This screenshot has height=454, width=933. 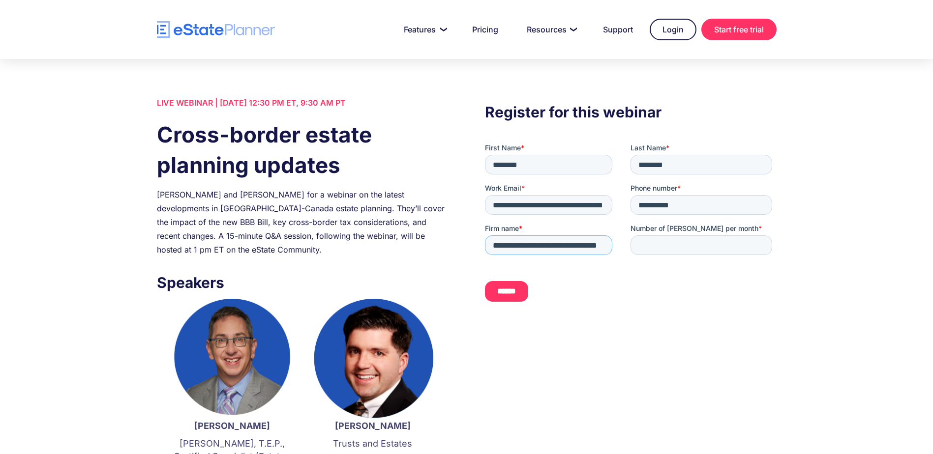 What do you see at coordinates (373, 444) in the screenshot?
I see `p: Trusts and Estates` at bounding box center [373, 444].